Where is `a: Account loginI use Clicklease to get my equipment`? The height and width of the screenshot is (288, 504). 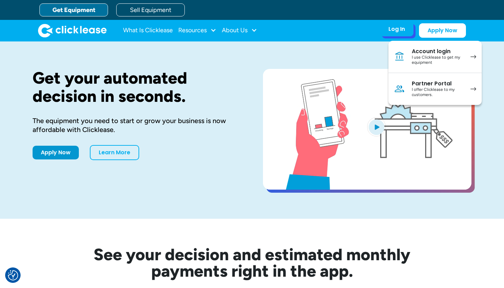 a: Account loginI use Clicklease to get my equipment is located at coordinates (436, 57).